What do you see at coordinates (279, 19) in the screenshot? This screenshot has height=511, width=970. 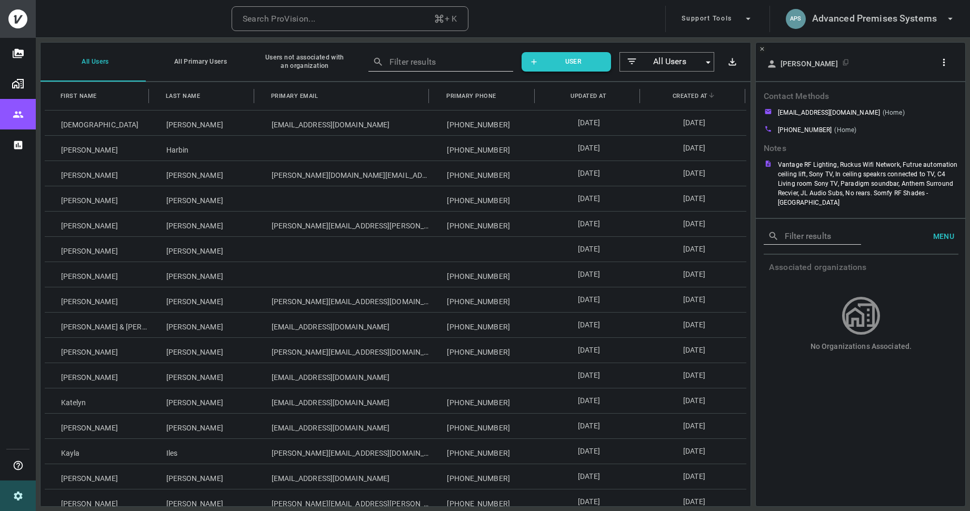 I see `div: Search ProVision...` at bounding box center [279, 19].